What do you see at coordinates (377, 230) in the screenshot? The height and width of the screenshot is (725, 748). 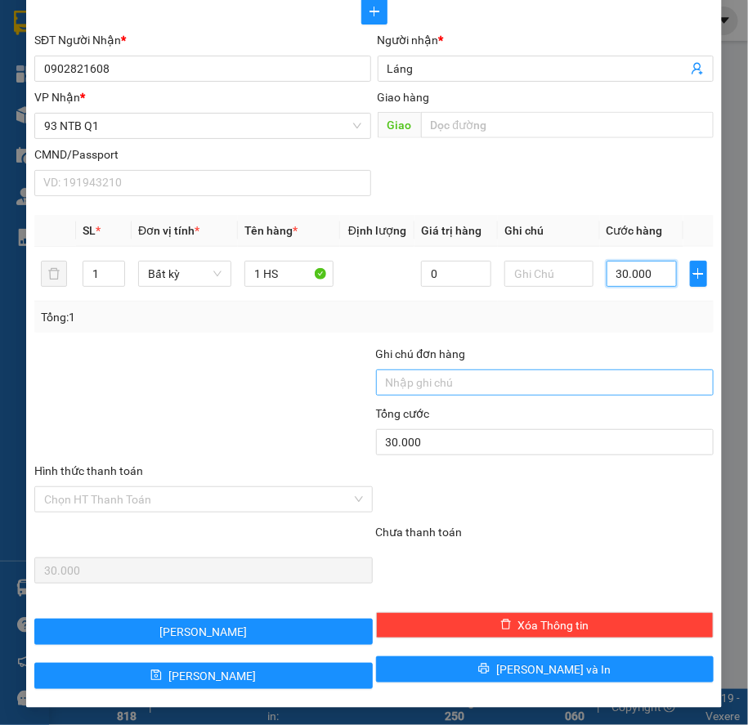 I see `span: Định lượng` at bounding box center [377, 230].